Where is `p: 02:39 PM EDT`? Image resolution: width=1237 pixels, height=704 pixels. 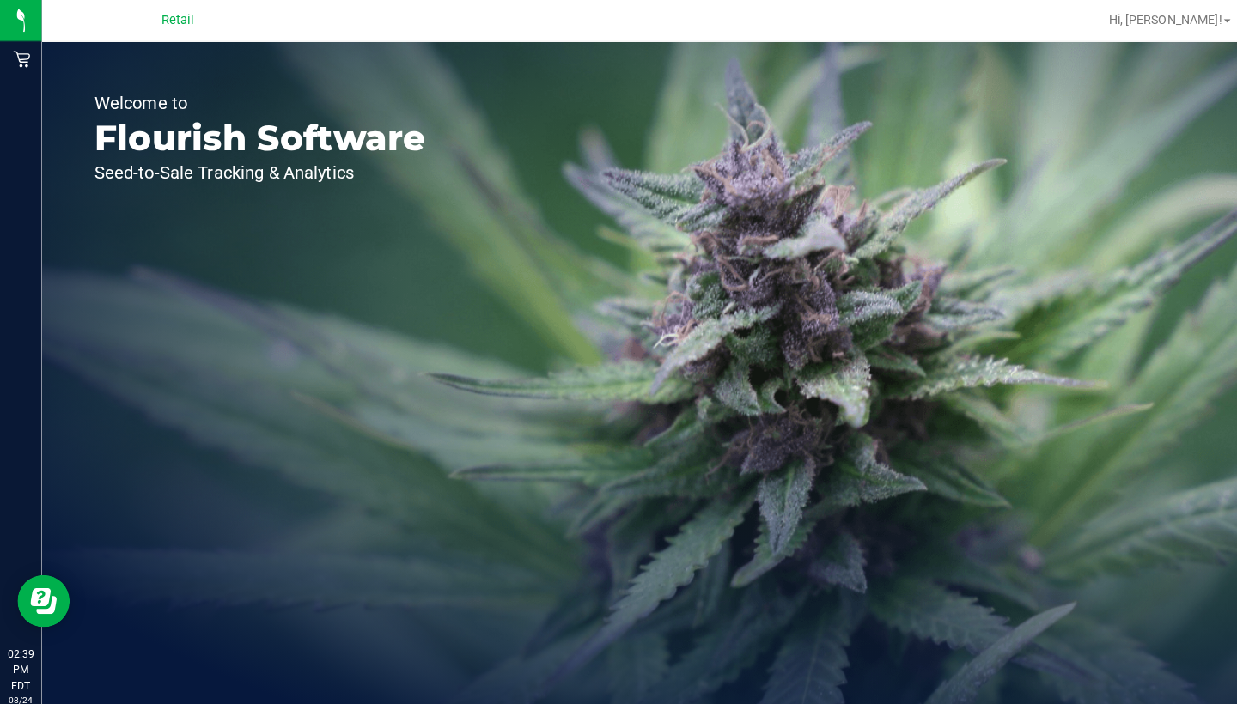
p: 02:39 PM EDT is located at coordinates (21, 661).